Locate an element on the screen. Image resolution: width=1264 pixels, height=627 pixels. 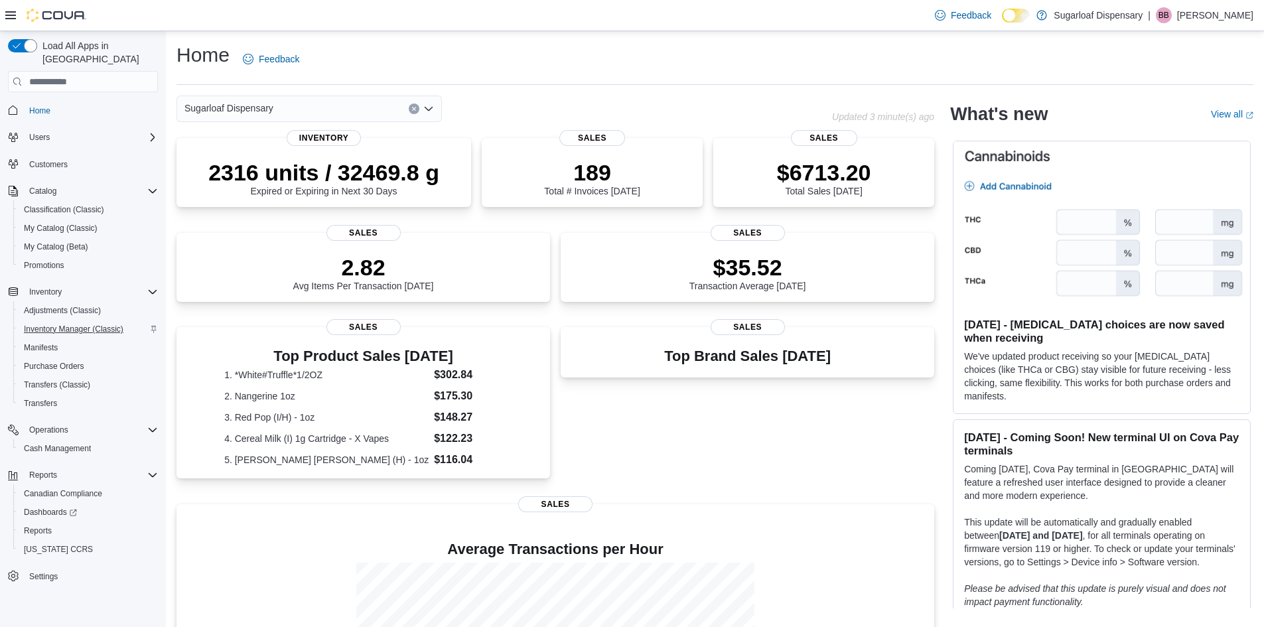
dd: $175.30 is located at coordinates (468, 396).